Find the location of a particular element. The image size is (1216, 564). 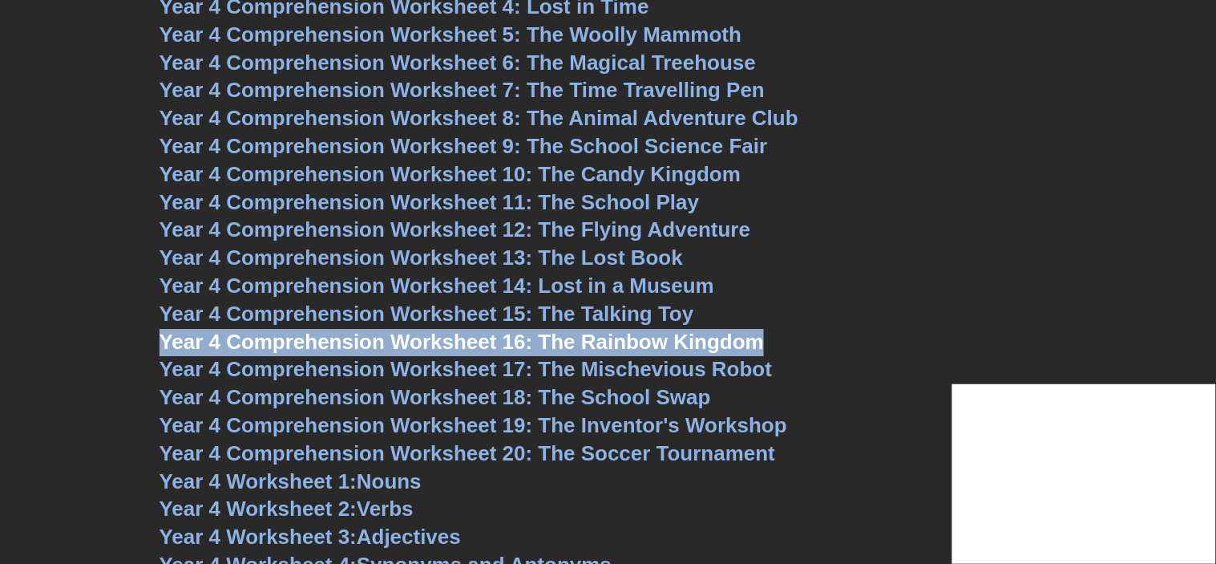

a: Year 4 Worksheet 3:Adjectives is located at coordinates (310, 536).